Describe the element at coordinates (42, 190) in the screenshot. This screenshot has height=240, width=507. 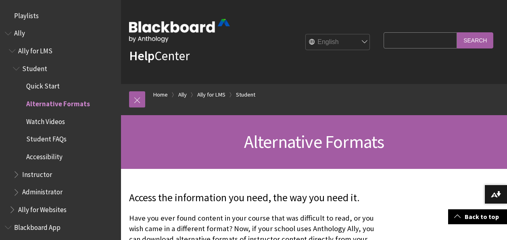
I see `span: Administrator` at that location.